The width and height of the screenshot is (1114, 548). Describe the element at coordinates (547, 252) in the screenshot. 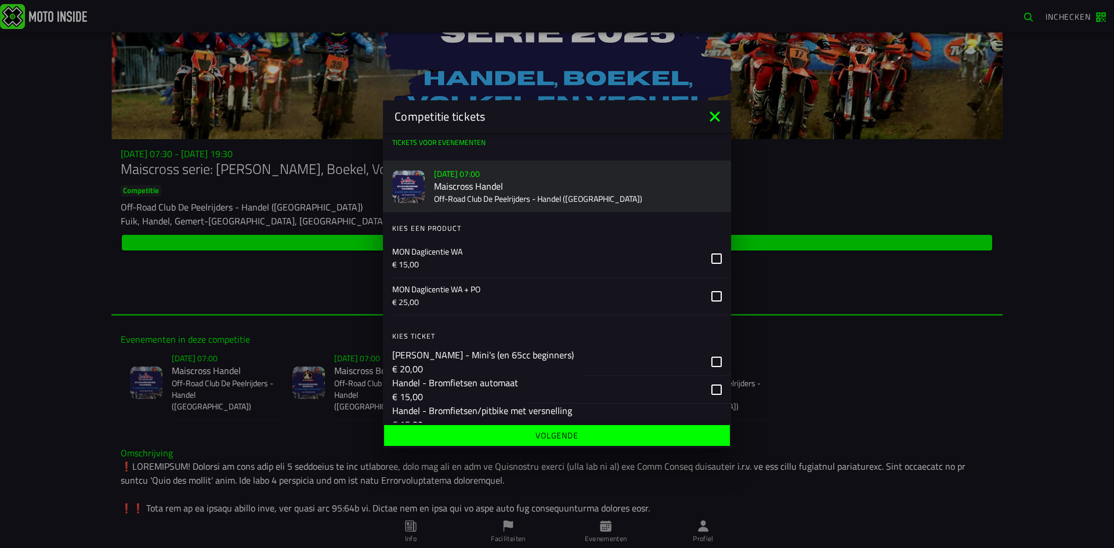

I see `p: MON Daglicentie WA` at that location.